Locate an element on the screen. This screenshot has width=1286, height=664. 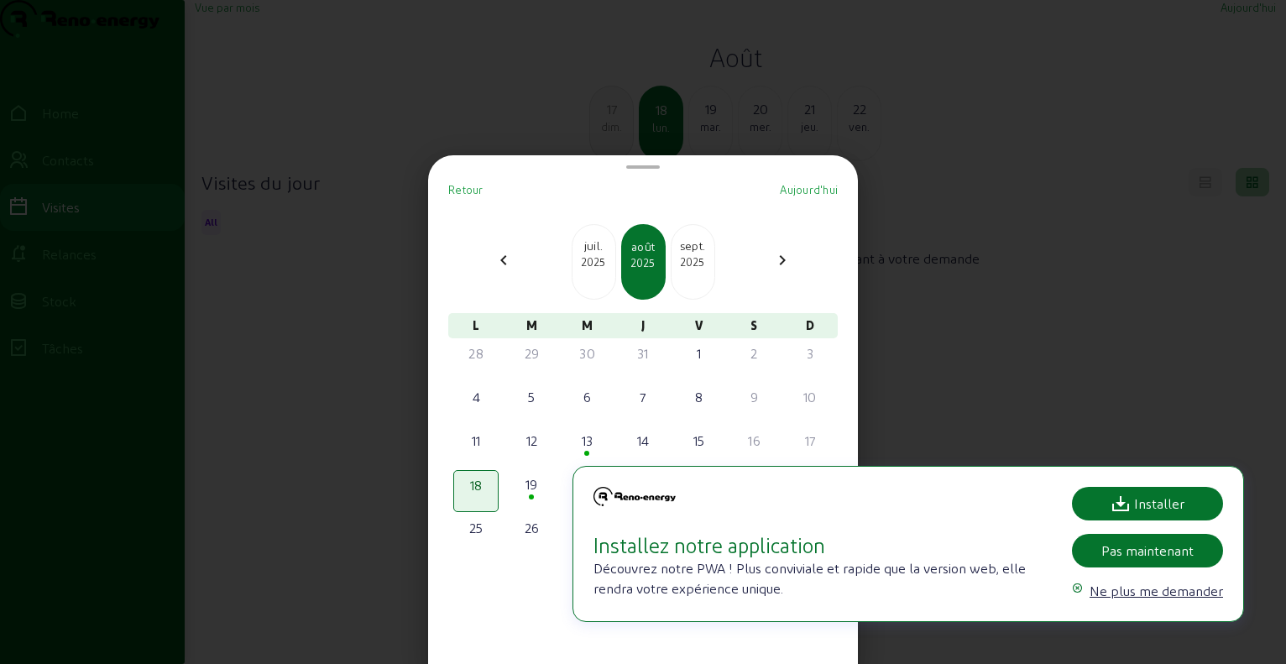
div: Découvrez notre PWA ! Plus conviviale et rapide que la version web, elle rendra votre expérience ... is located at coordinates (822, 544).